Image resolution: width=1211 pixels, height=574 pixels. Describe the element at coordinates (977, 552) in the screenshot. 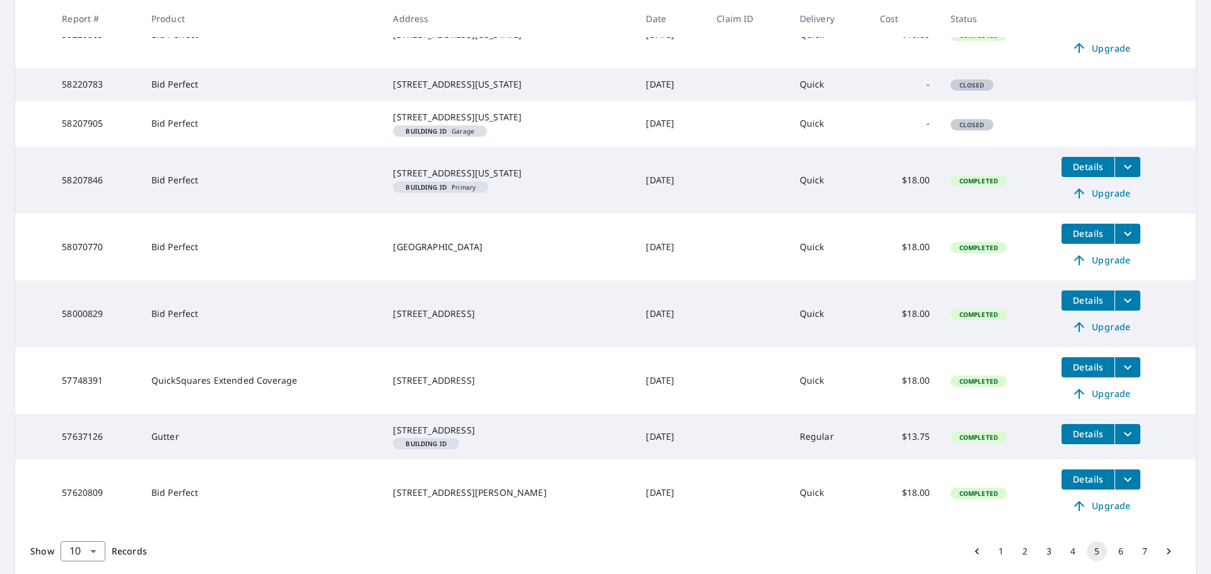

I see `button: Go to previous page` at that location.